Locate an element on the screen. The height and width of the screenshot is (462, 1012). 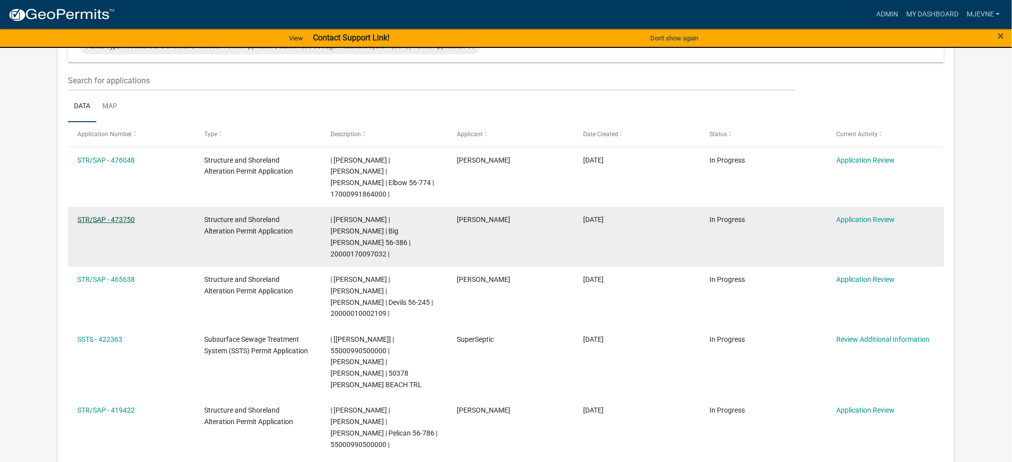
span: SuperSeptic is located at coordinates (475, 339).